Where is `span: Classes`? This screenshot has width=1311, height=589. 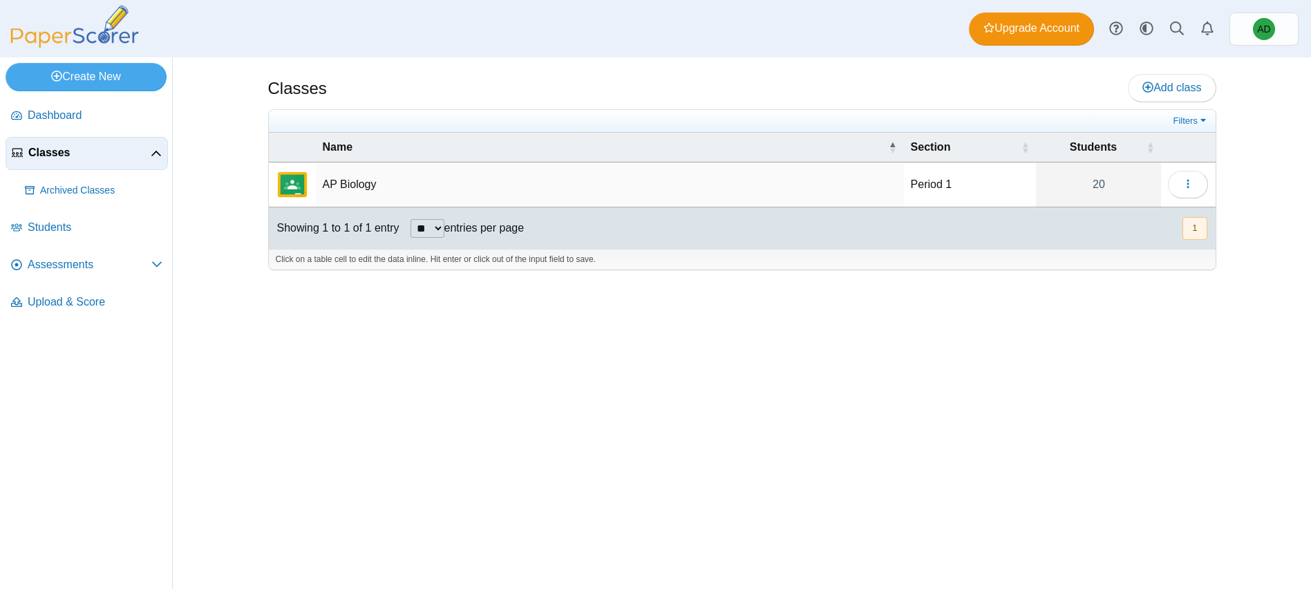
span: Classes is located at coordinates (89, 153).